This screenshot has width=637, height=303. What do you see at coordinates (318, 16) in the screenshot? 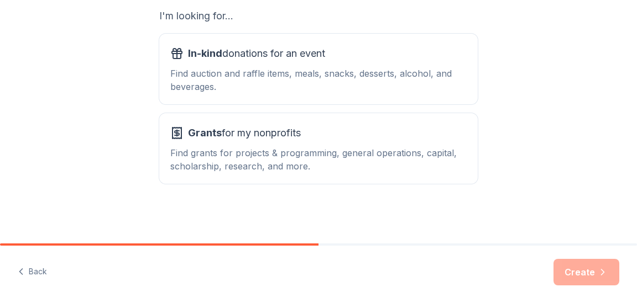
I see `div: I'm looking for...` at bounding box center [318, 16].